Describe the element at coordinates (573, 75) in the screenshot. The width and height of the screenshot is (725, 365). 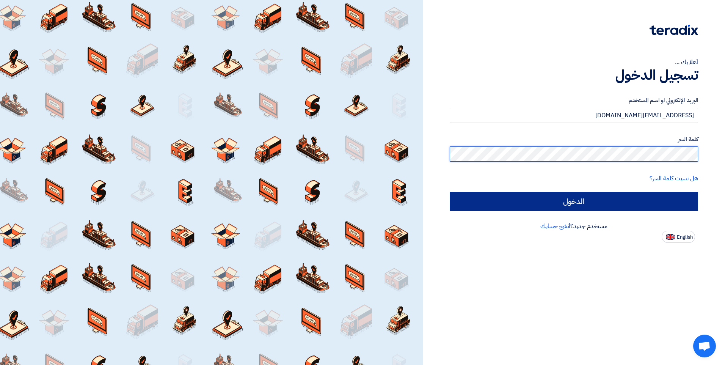
I see `h1: تسجيل الدخول` at that location.